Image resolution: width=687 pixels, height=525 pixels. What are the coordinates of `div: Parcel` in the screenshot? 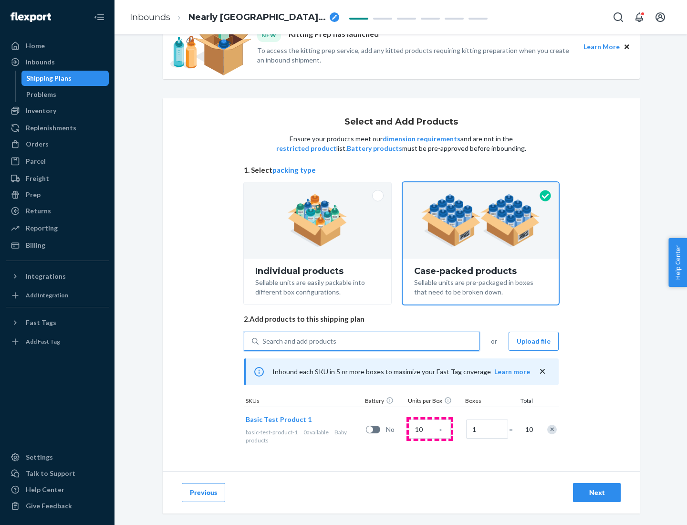 It's located at (36, 161).